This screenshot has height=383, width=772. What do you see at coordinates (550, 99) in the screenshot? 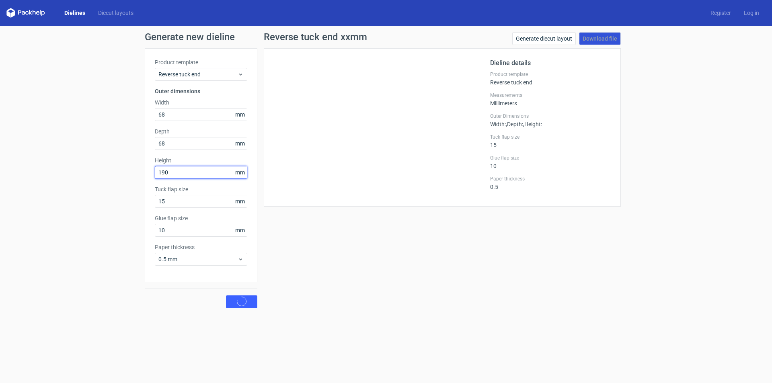
I see `div: Millimeters` at bounding box center [550, 99].